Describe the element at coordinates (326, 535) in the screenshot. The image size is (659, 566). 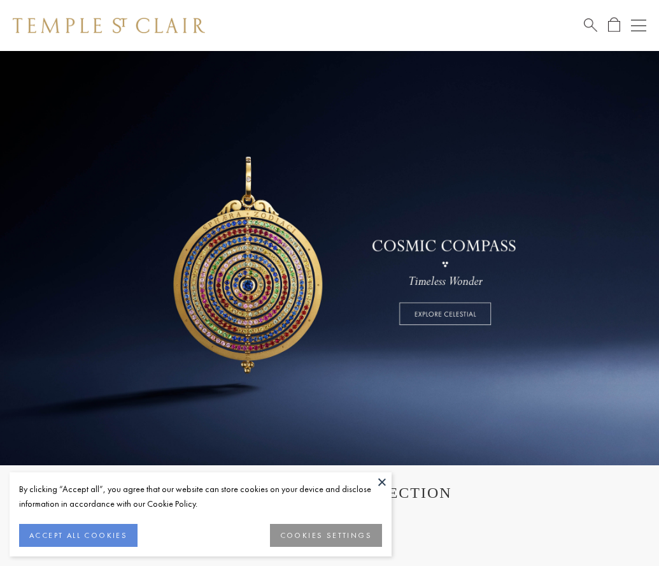
I see `button: COOKIES SETTINGS` at that location.